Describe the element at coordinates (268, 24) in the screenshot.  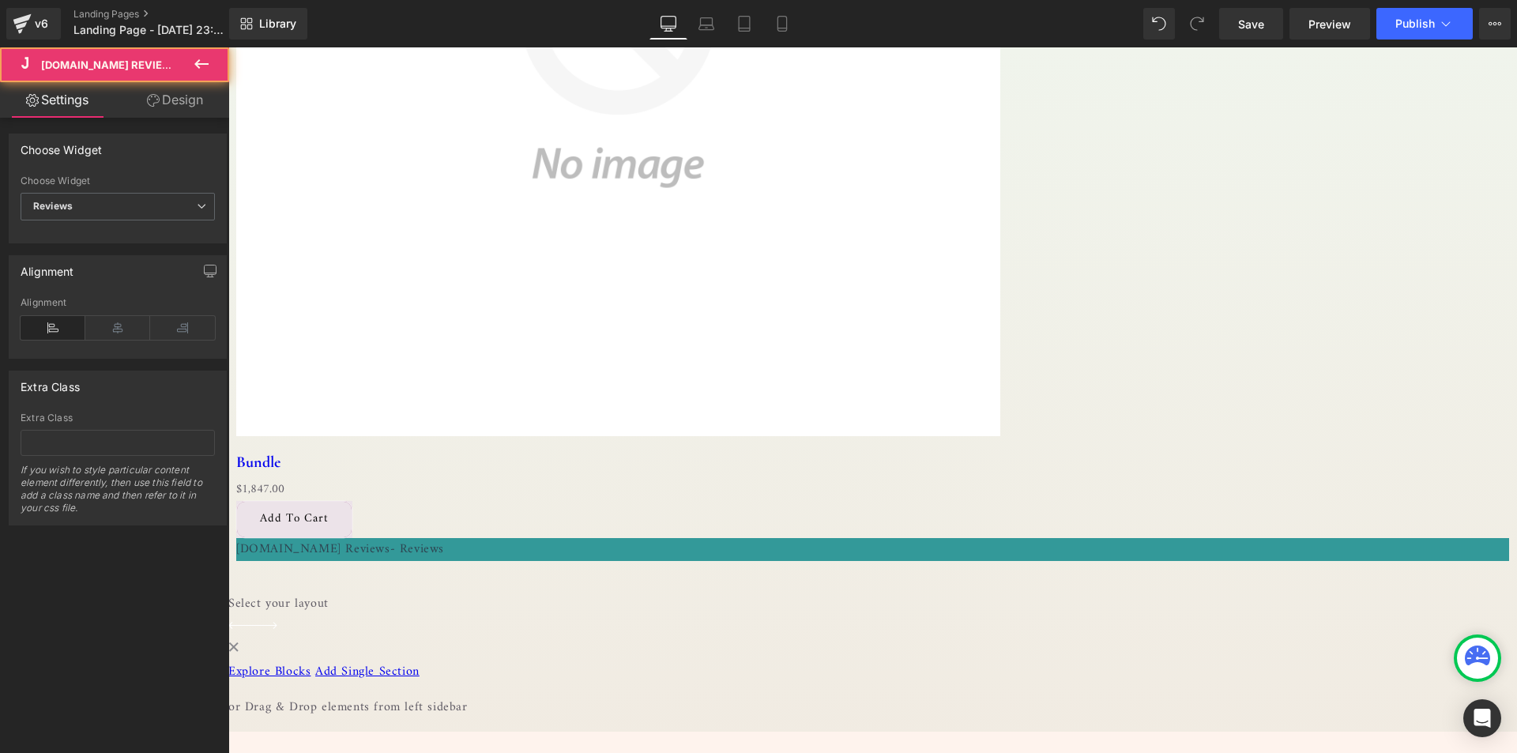
I see `a: New Library` at that location.